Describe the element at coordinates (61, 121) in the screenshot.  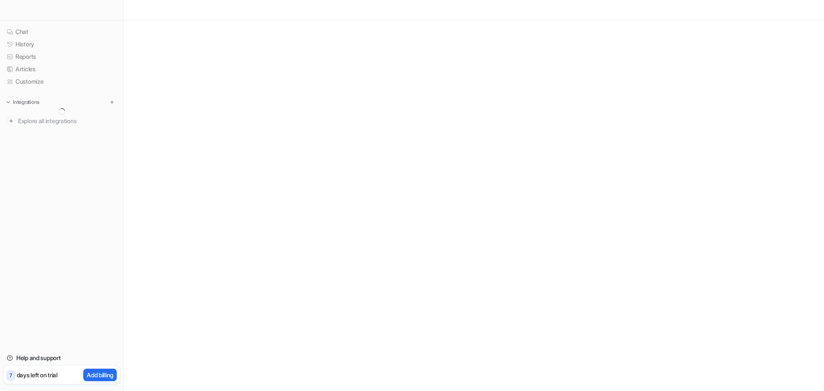
I see `a: Explore all integrations` at that location.